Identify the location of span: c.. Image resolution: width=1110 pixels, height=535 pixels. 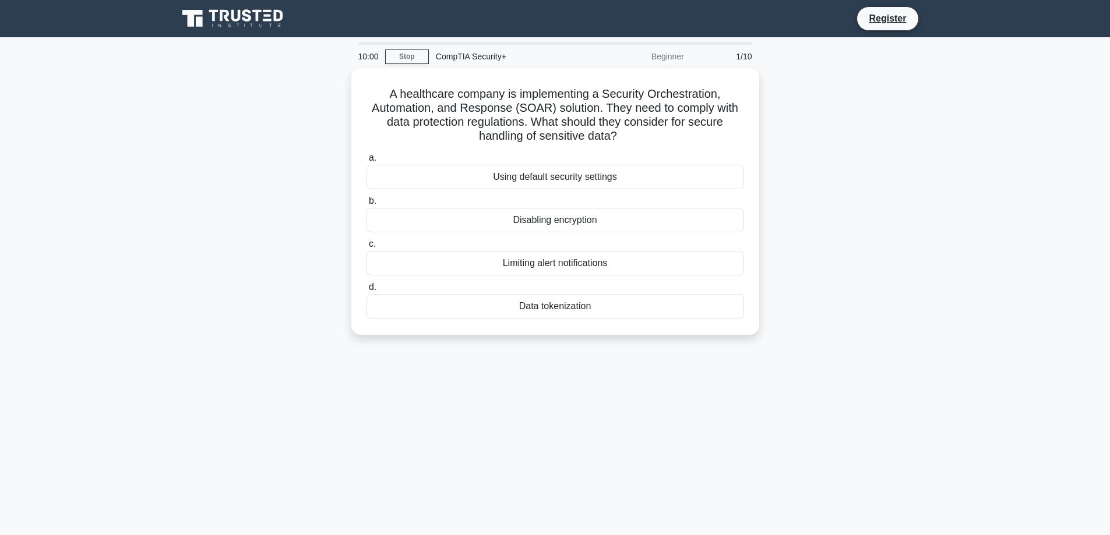
(372, 243).